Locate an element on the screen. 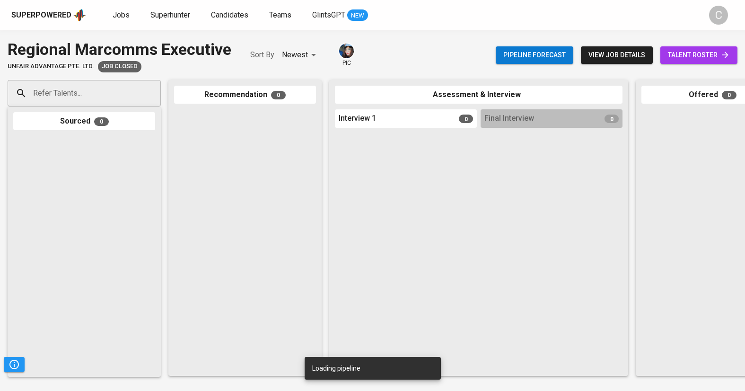 The width and height of the screenshot is (745, 391). span: GlintsGPT is located at coordinates (329, 15).